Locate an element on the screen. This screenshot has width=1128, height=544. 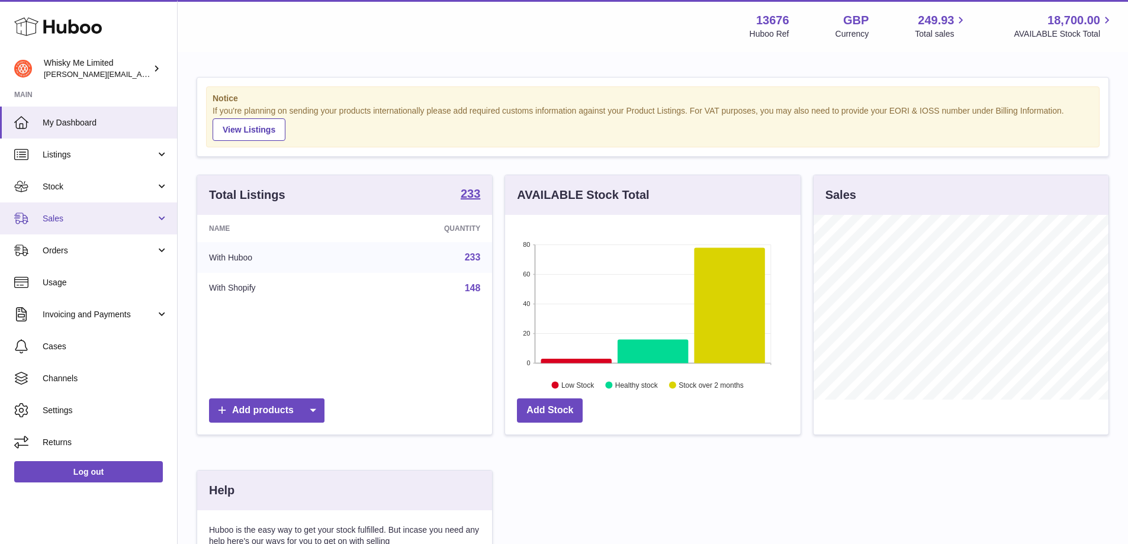
a: Add Stock is located at coordinates (550, 410).